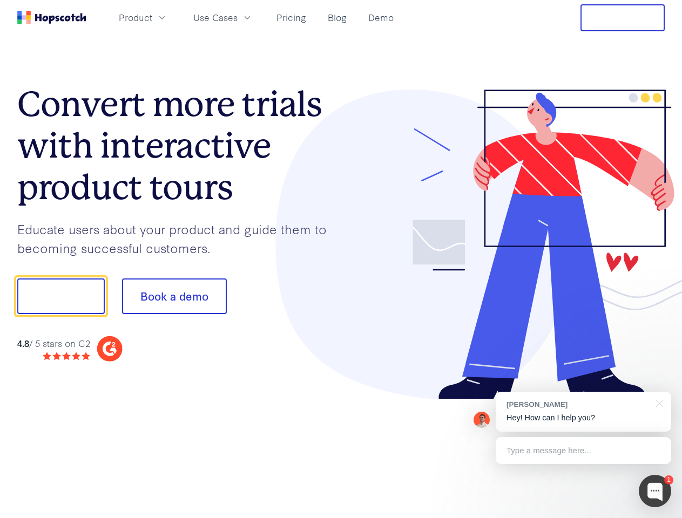  Describe the element at coordinates (669, 480) in the screenshot. I see `div: 1` at that location.